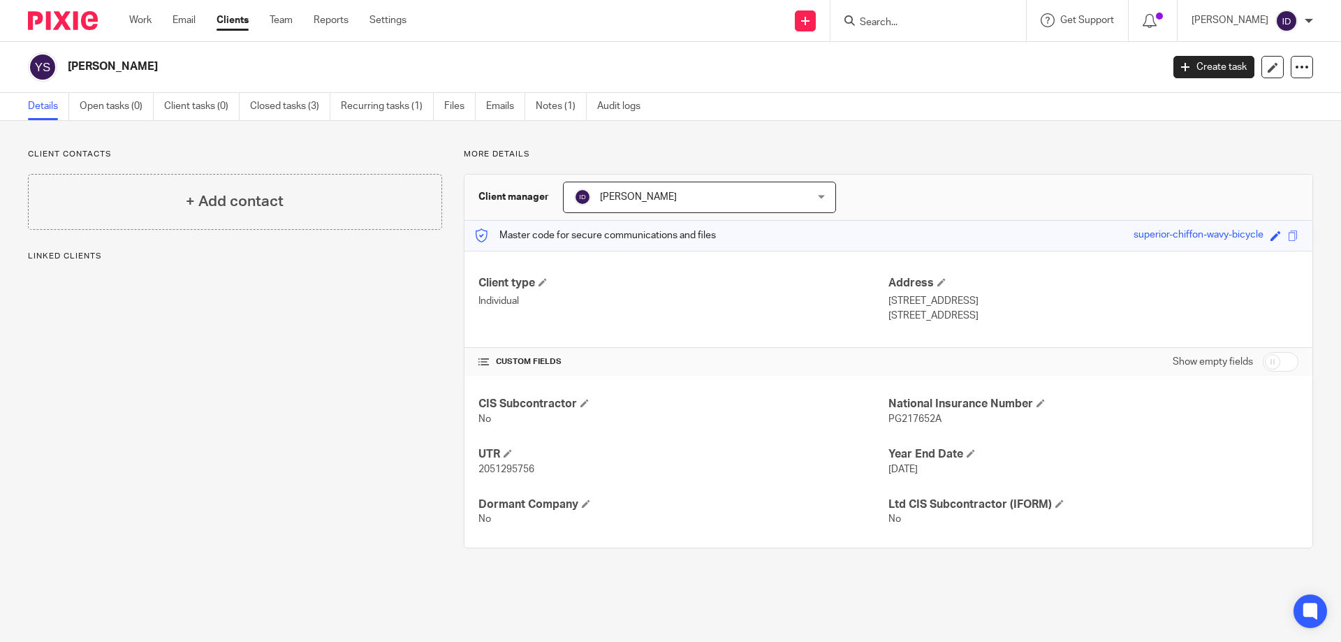 This screenshot has height=642, width=1341. Describe the element at coordinates (683, 301) in the screenshot. I see `p: Individual` at that location.